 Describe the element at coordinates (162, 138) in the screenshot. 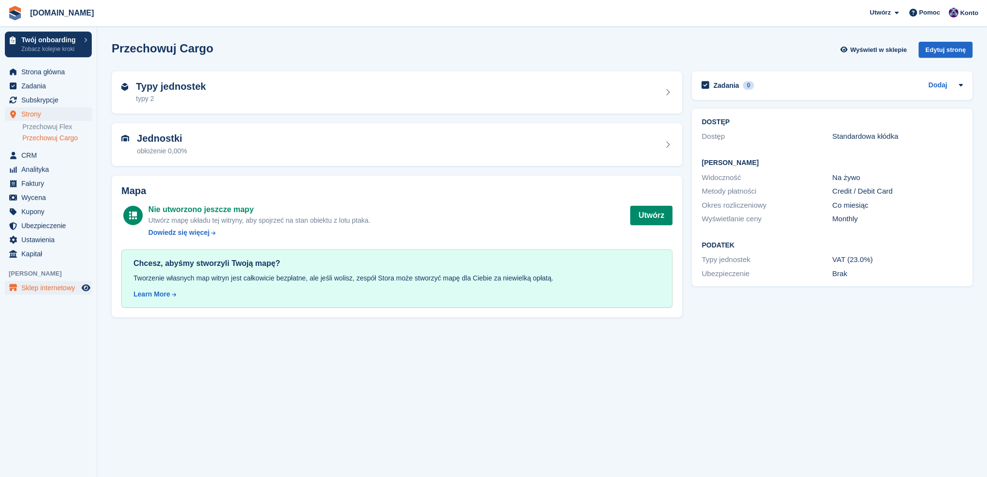

I see `h2: Jednostki` at that location.